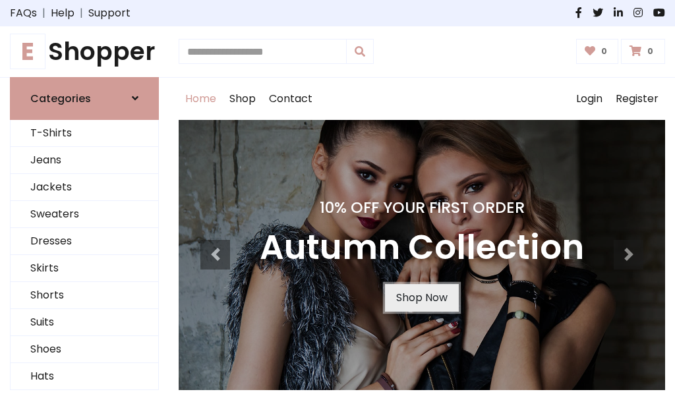 The height and width of the screenshot is (398, 675). What do you see at coordinates (291, 99) in the screenshot?
I see `a: Contact` at bounding box center [291, 99].